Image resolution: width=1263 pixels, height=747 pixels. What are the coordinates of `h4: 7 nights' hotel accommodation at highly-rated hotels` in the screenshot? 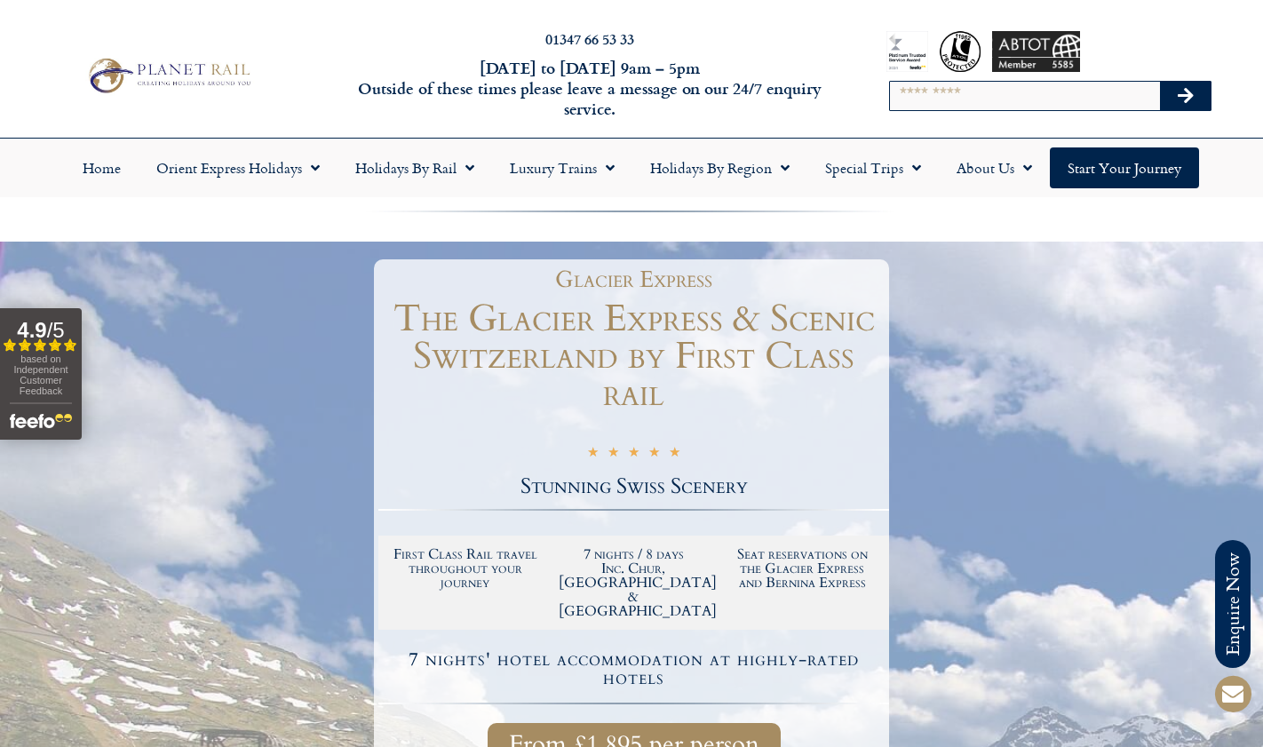 It's located at (633, 669).